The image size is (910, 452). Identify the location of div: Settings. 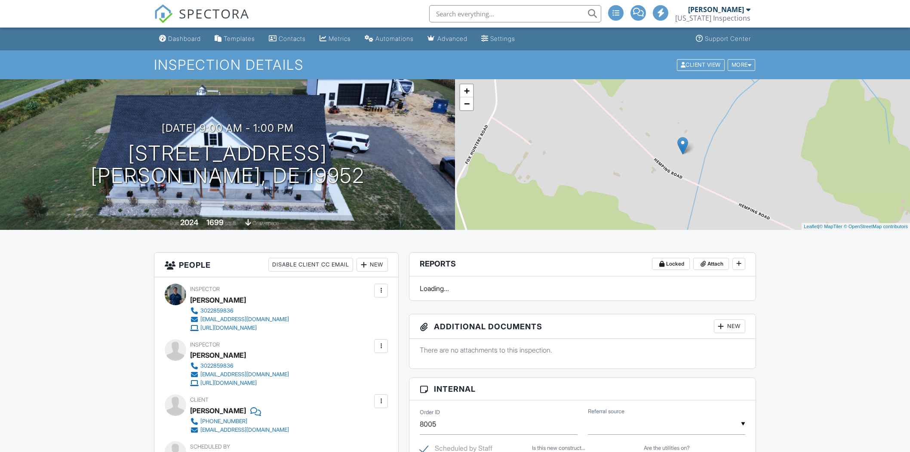
(503, 38).